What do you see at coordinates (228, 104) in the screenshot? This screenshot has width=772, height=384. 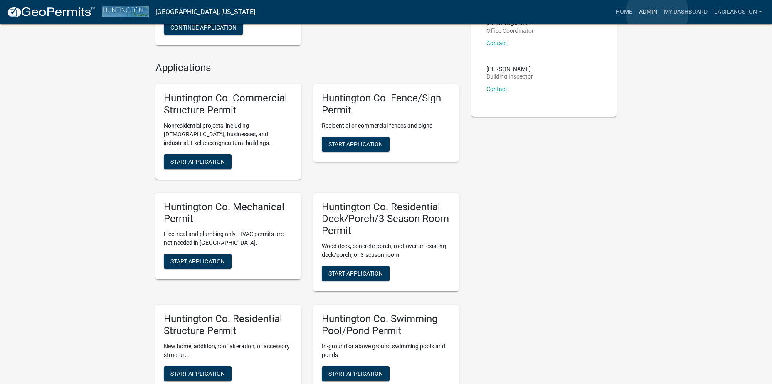 I see `h5: Huntington Co. Commercial Structure Permit` at bounding box center [228, 104].